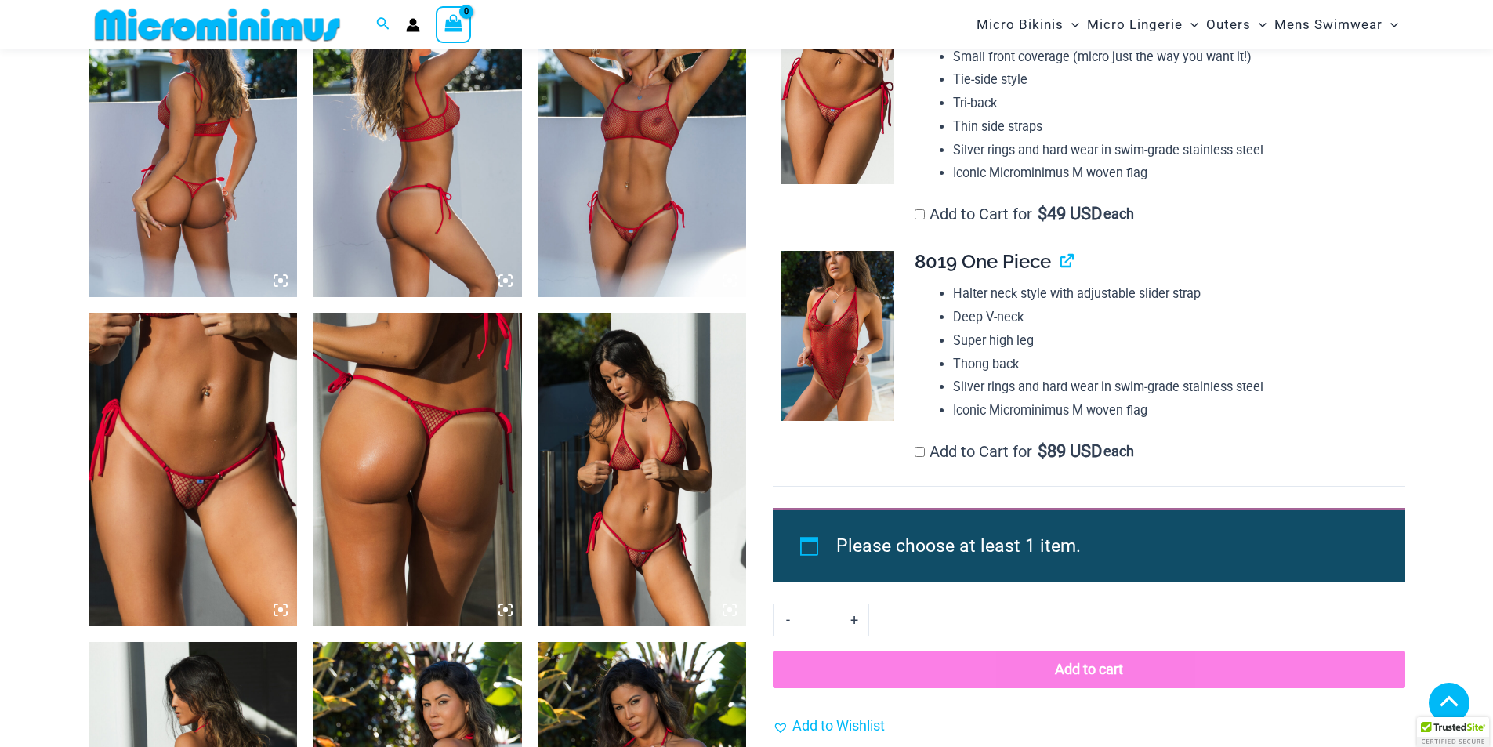  Describe the element at coordinates (837, 336) in the screenshot. I see `a: Summer Storm Red 8019 One Piece` at that location.